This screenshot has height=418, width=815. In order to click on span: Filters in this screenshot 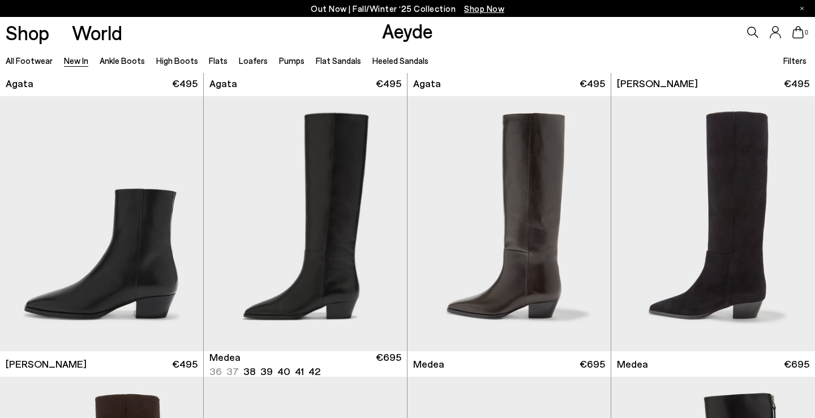, I will do `click(795, 61)`.